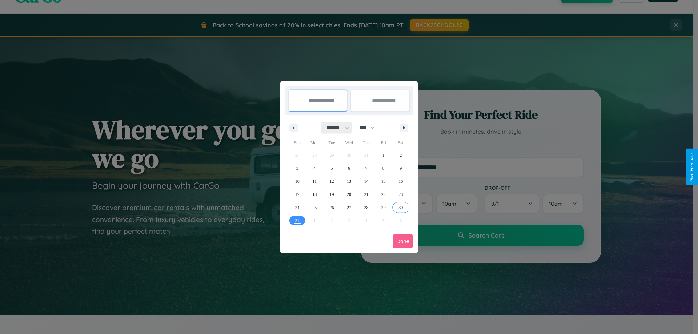 The image size is (698, 334). I want to click on span: 28, so click(366, 208).